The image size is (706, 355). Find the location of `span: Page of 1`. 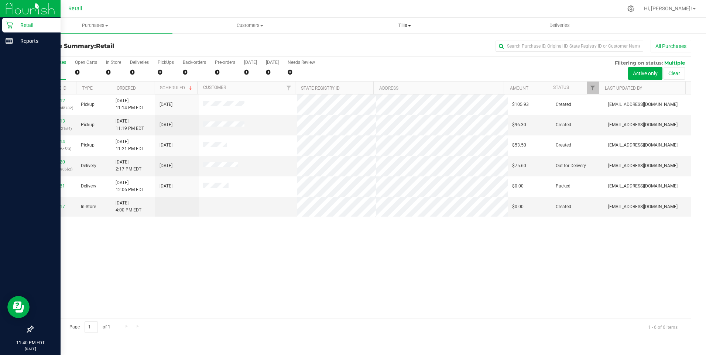

span: Page of 1 is located at coordinates (90, 327).